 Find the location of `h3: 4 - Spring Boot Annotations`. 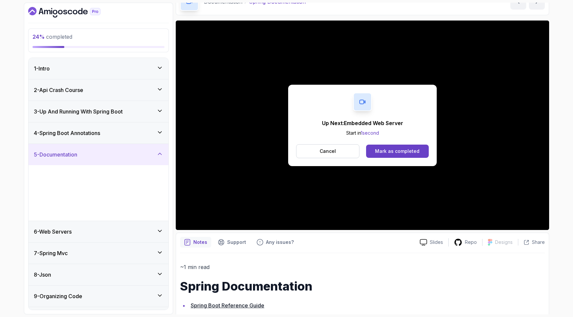

h3: 4 - Spring Boot Annotations is located at coordinates (67, 133).